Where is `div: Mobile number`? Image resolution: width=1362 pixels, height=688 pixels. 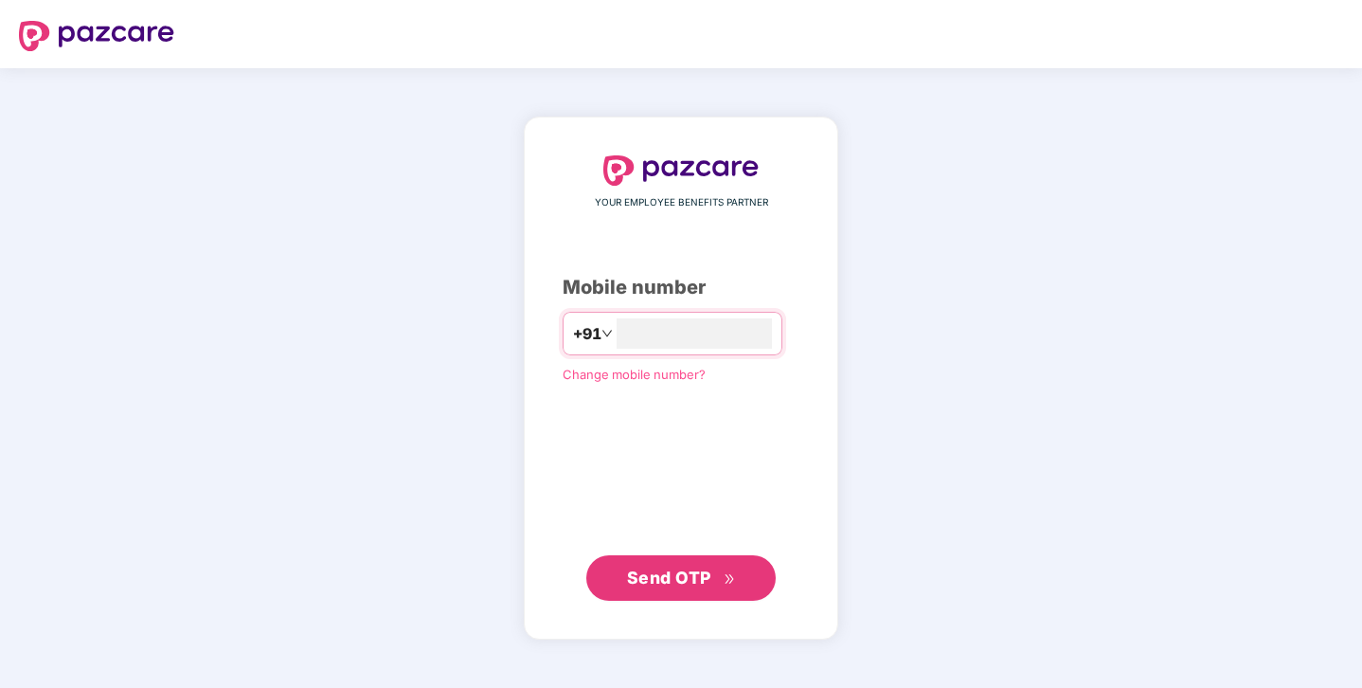 div: Mobile number is located at coordinates (681, 287).